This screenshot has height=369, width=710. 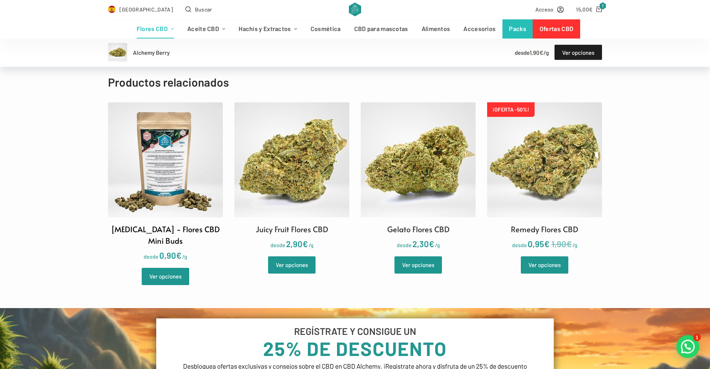 What do you see at coordinates (326, 29) in the screenshot?
I see `a: Cosmética` at bounding box center [326, 29].